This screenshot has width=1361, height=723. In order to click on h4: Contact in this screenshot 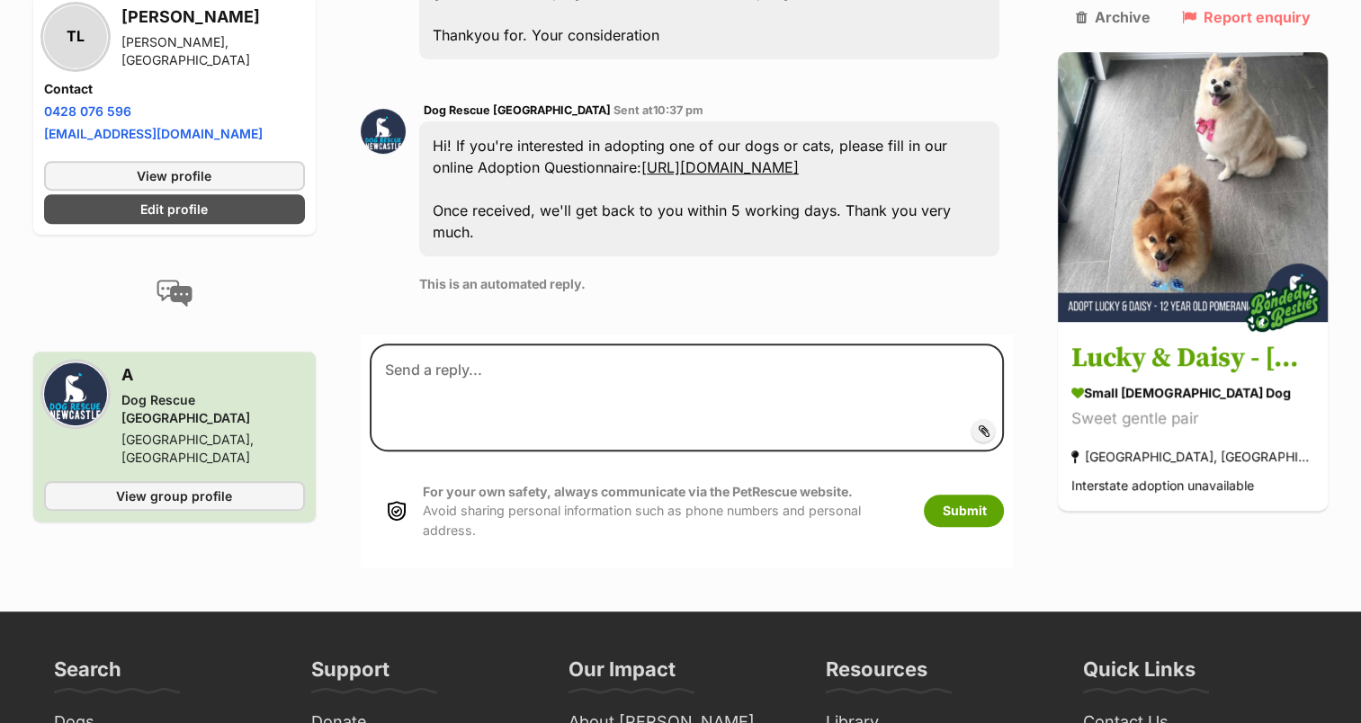, I will do `click(175, 89)`.